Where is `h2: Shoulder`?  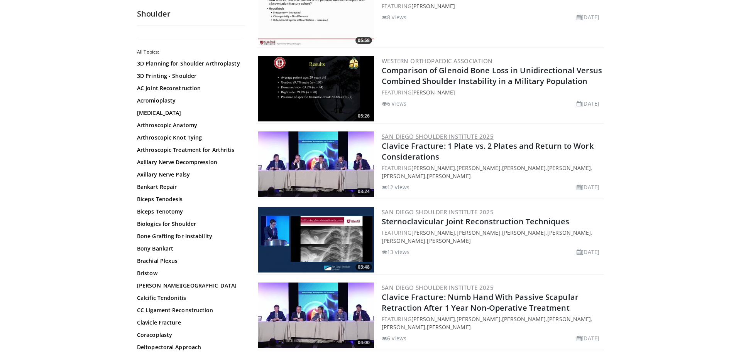
h2: Shoulder is located at coordinates (191, 14).